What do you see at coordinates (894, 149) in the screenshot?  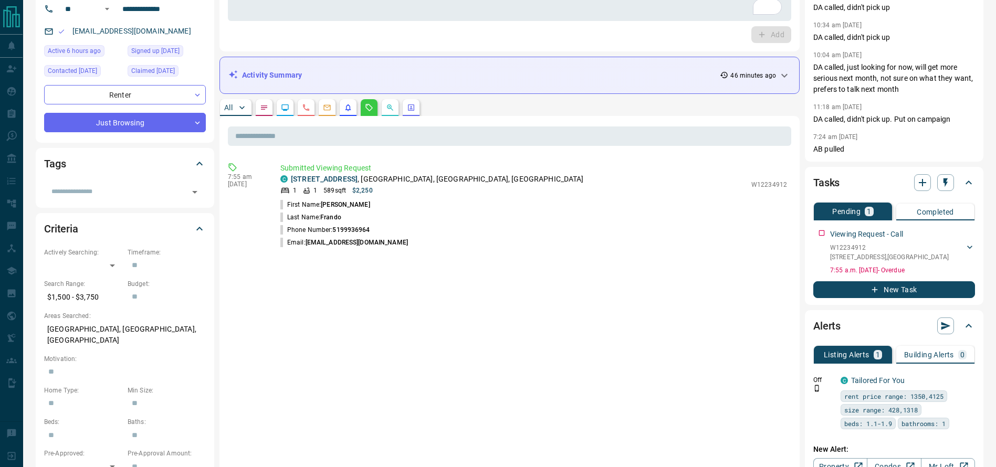 I see `p: AB pulled` at bounding box center [894, 149].